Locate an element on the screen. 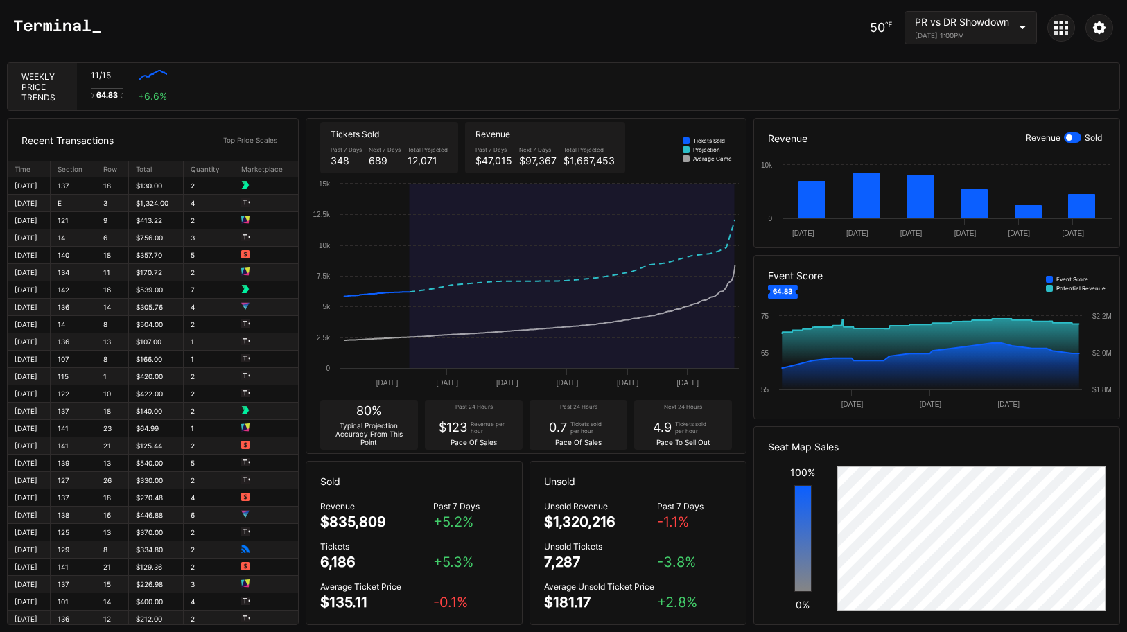 This screenshot has width=1127, height=632. div: $1,320,216 is located at coordinates (579, 522).